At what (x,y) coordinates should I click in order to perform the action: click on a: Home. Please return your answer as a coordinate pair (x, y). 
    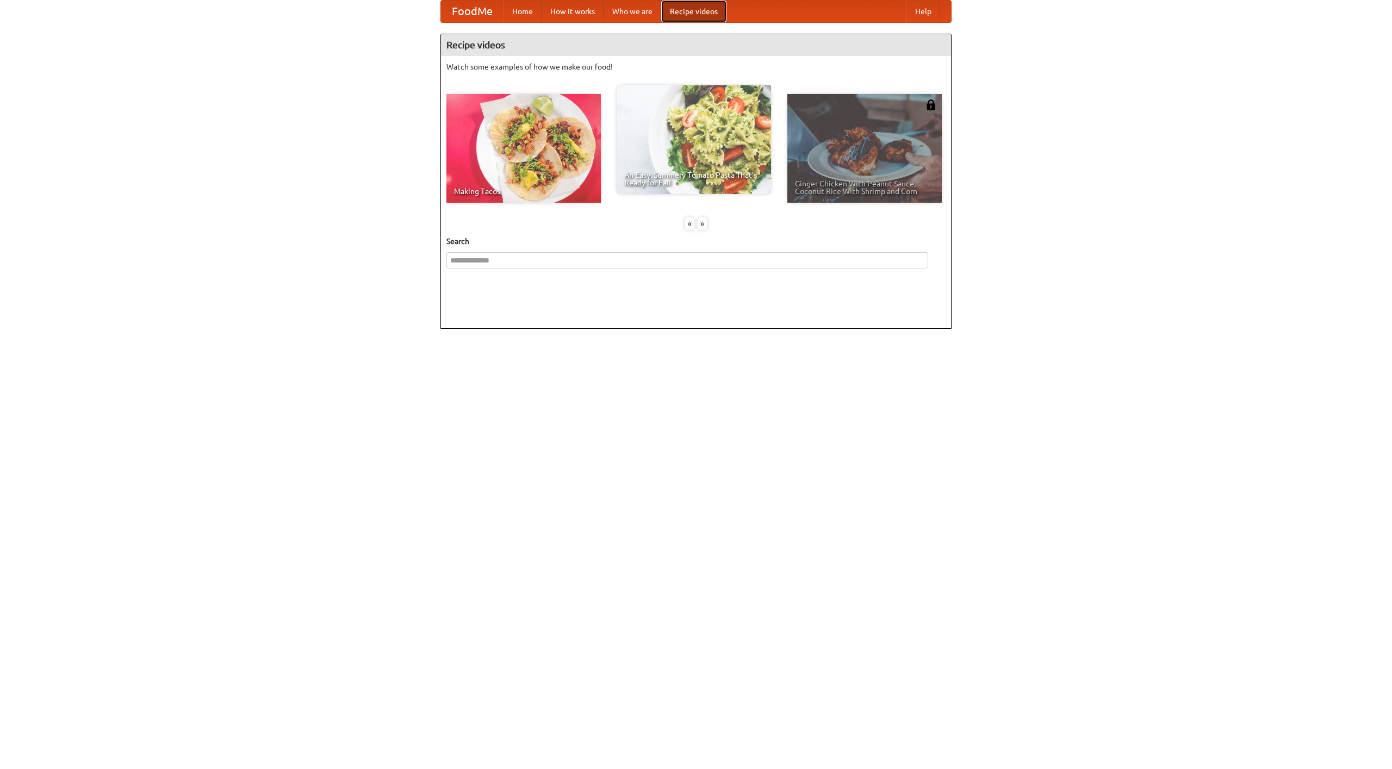
    Looking at the image, I should click on (523, 11).